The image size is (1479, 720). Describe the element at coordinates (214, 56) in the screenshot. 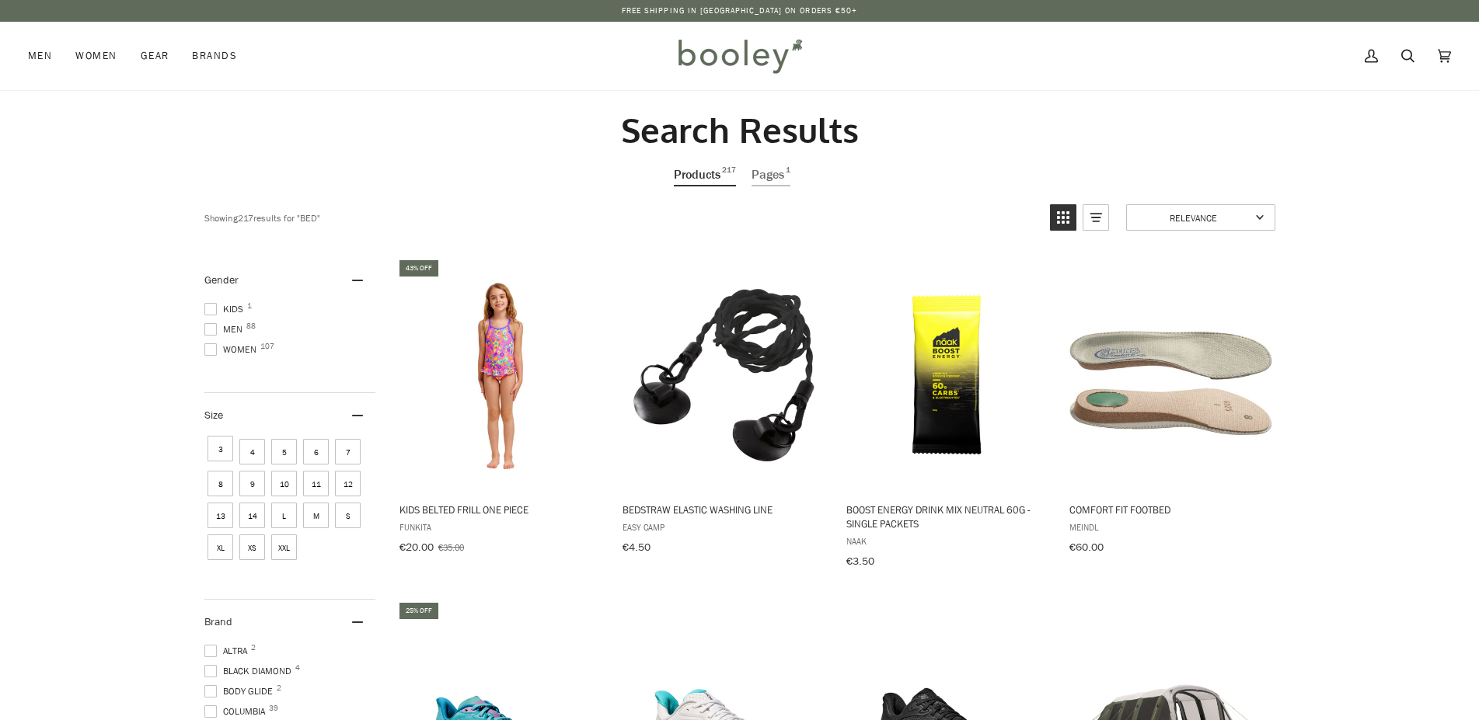

I see `div: Brands` at that location.